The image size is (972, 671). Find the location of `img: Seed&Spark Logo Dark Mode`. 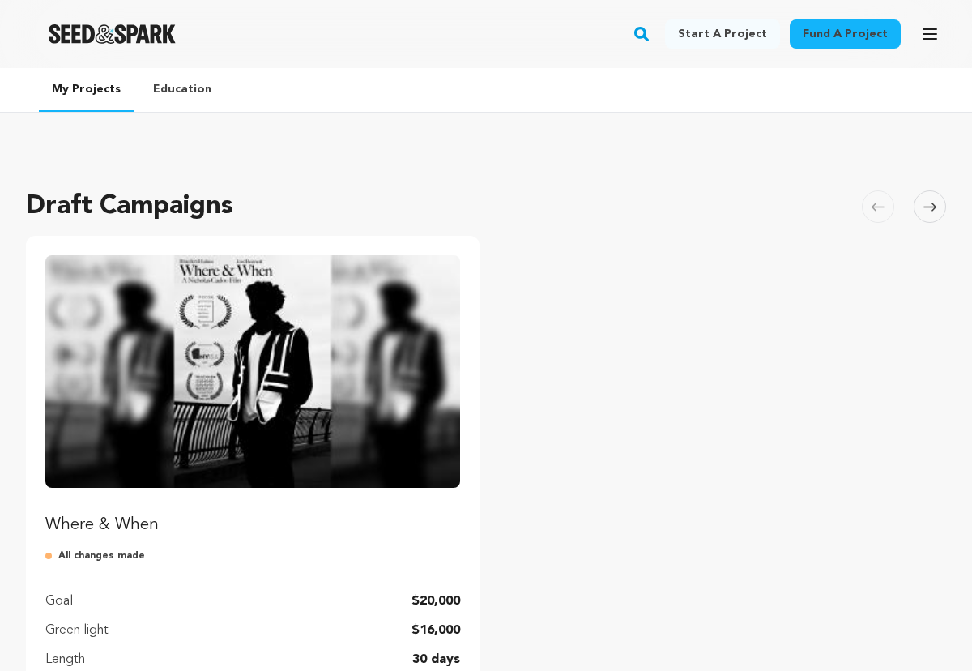

img: Seed&Spark Logo Dark Mode is located at coordinates (112, 34).